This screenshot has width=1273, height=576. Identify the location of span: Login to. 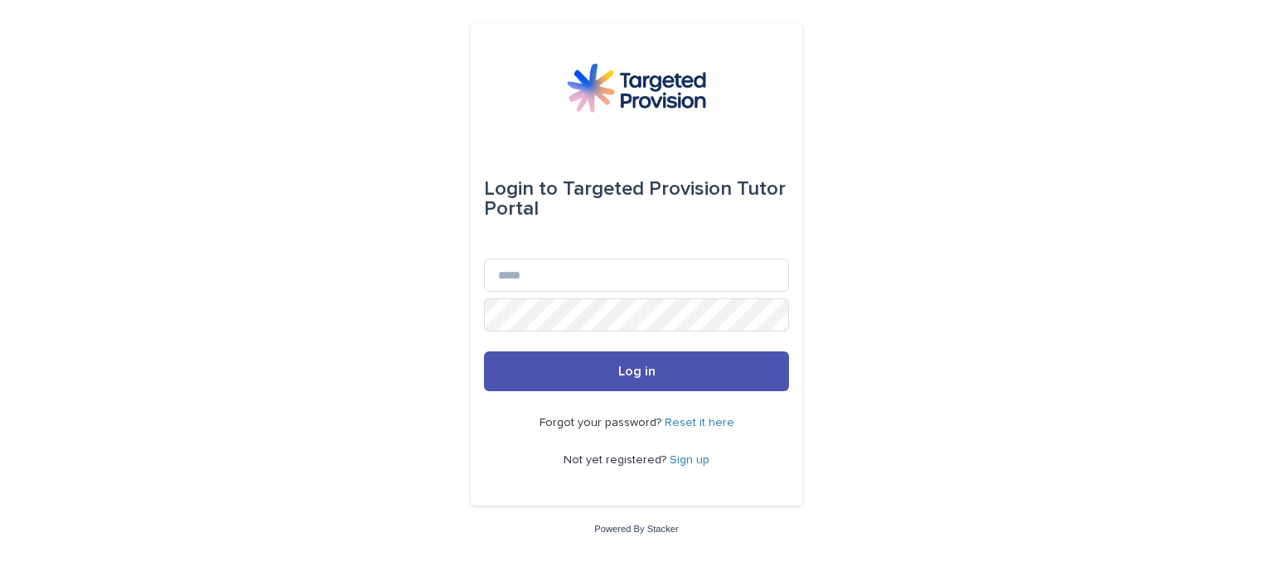
(521, 189).